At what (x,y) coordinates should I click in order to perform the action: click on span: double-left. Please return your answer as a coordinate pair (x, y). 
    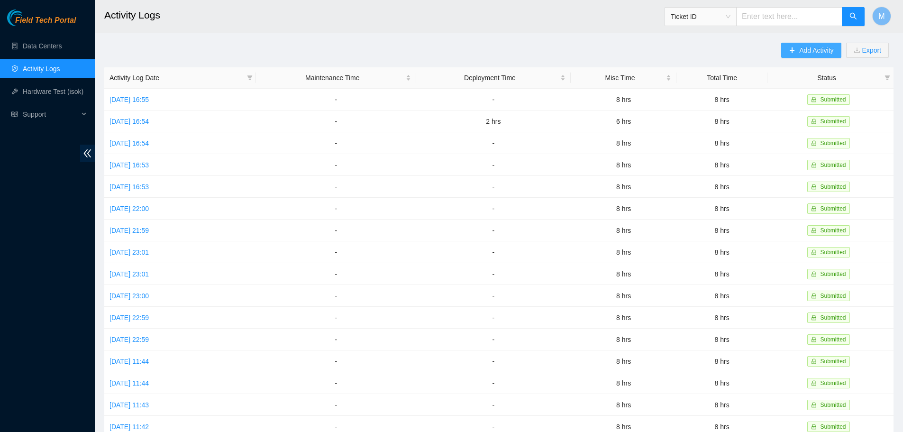
    Looking at the image, I should click on (87, 153).